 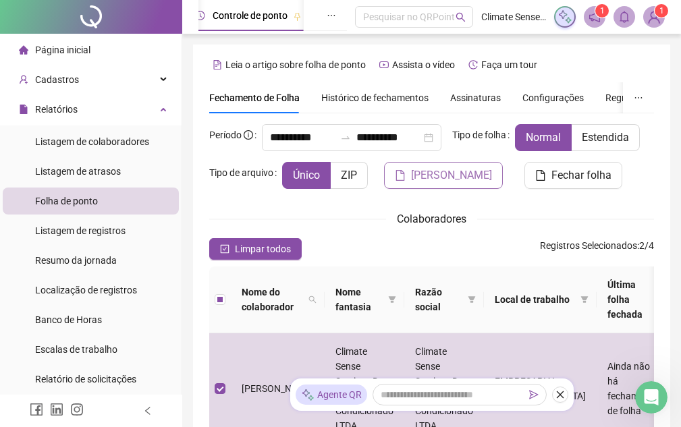 What do you see at coordinates (248, 135) in the screenshot?
I see `span: info-circle` at bounding box center [248, 135].